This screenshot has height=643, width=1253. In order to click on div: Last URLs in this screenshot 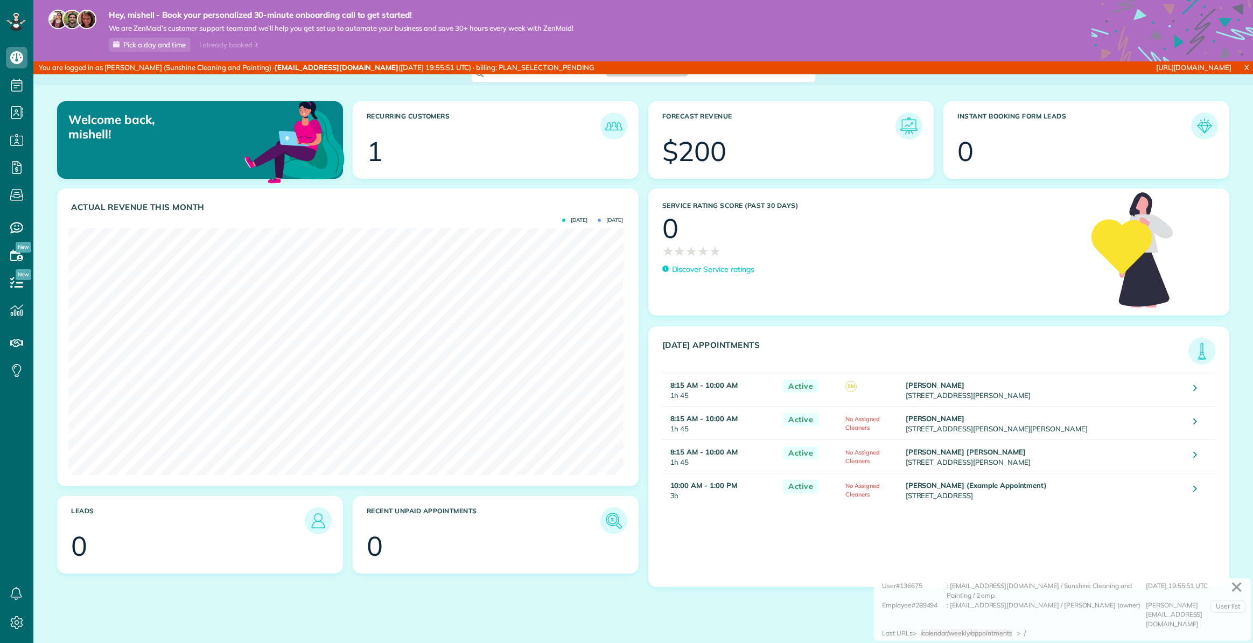, I will do `click(897, 633)`.